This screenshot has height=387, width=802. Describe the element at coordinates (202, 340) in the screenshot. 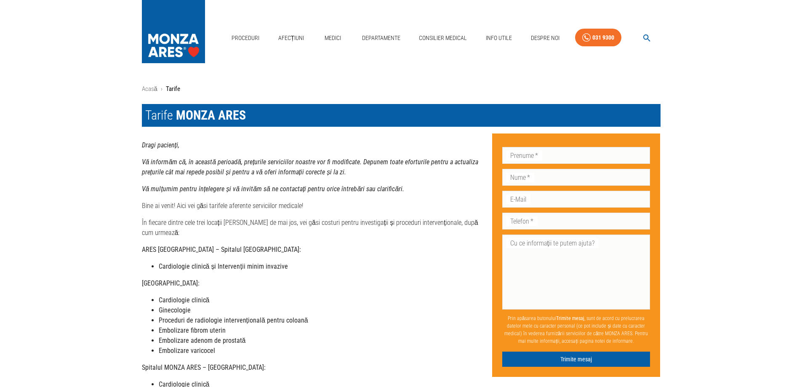

I see `strong: Embolizare adenom de prostată` at that location.